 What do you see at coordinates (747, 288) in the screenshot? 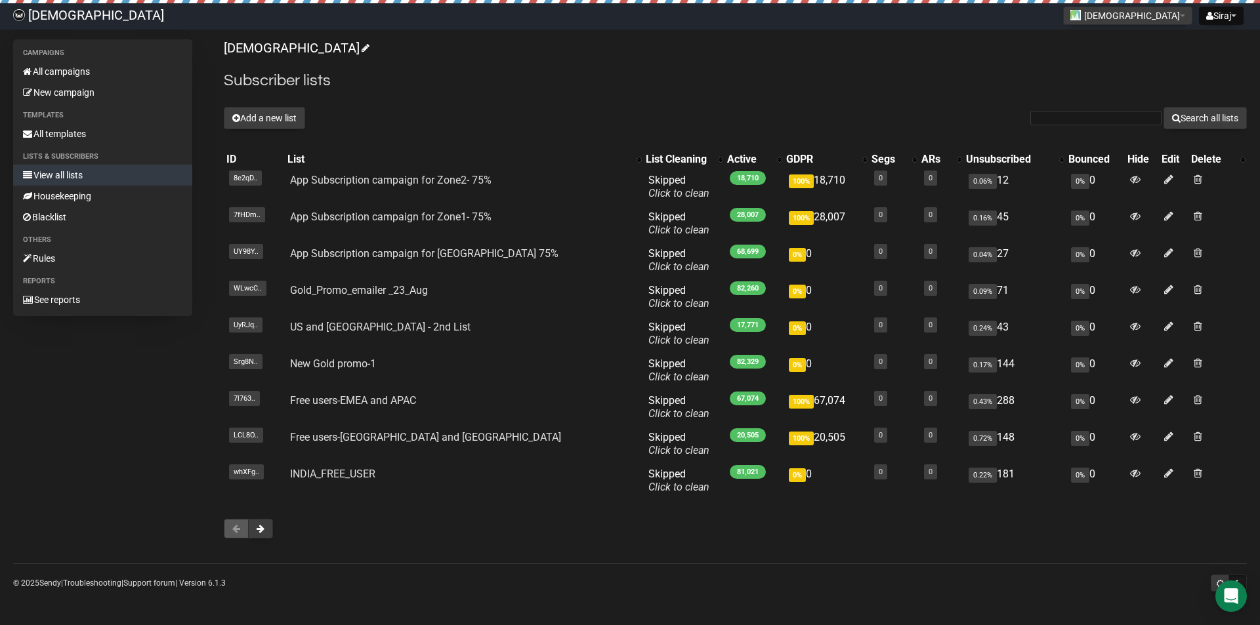
I see `span: 82,260` at bounding box center [747, 288].